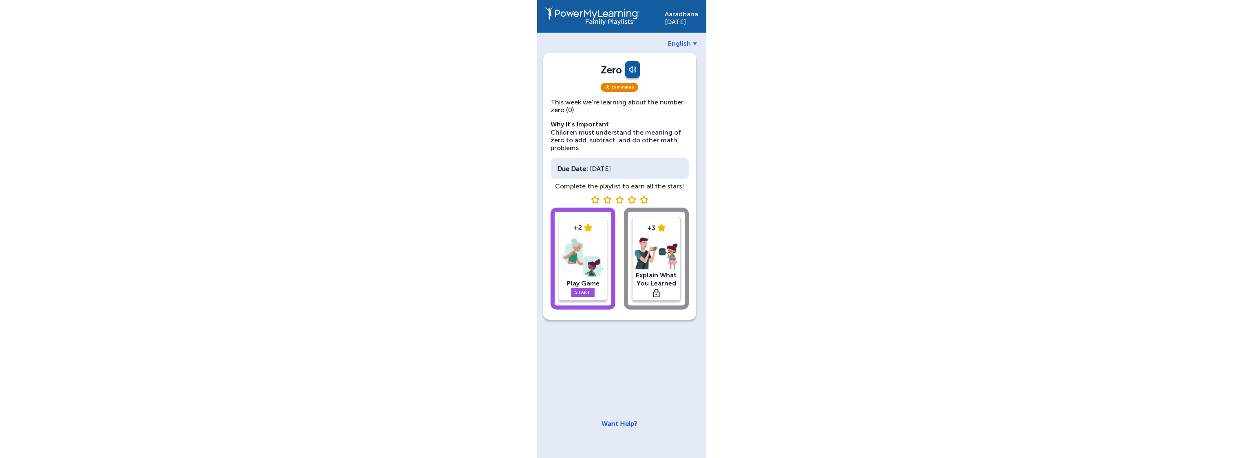 Image resolution: width=1243 pixels, height=458 pixels. What do you see at coordinates (619, 136) in the screenshot?
I see `p: Children must understand the meaning of zero to add, subtract, and do other math problems.` at bounding box center [619, 136].